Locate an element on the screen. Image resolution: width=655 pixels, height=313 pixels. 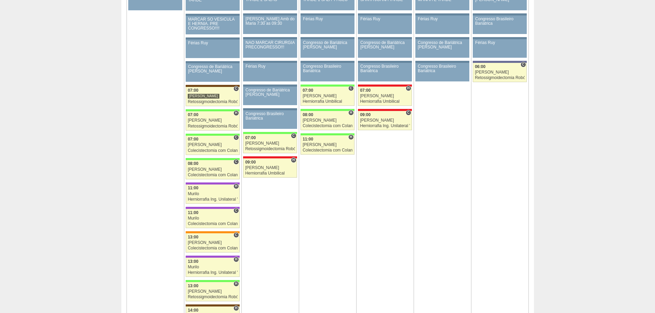
a: MARCAR SÓ VESICULA E HERNIA. PRE CONGRESSO!!!! is located at coordinates (212, 25).